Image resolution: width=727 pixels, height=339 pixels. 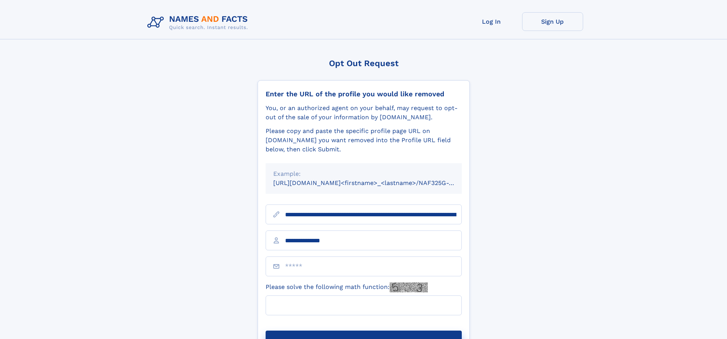 What do you see at coordinates (492, 21) in the screenshot?
I see `a: Log In` at bounding box center [492, 21].